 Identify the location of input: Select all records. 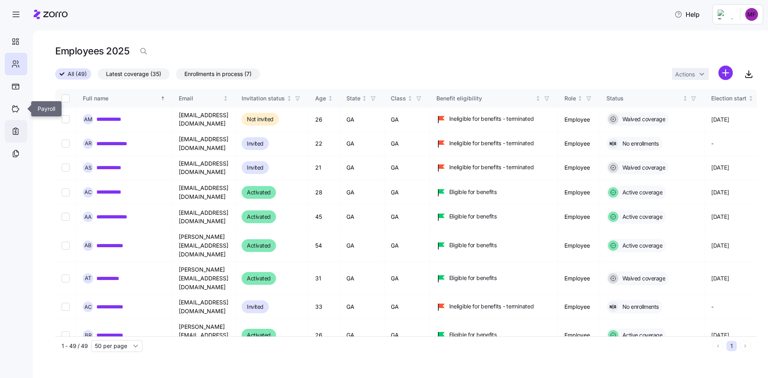
(66, 98).